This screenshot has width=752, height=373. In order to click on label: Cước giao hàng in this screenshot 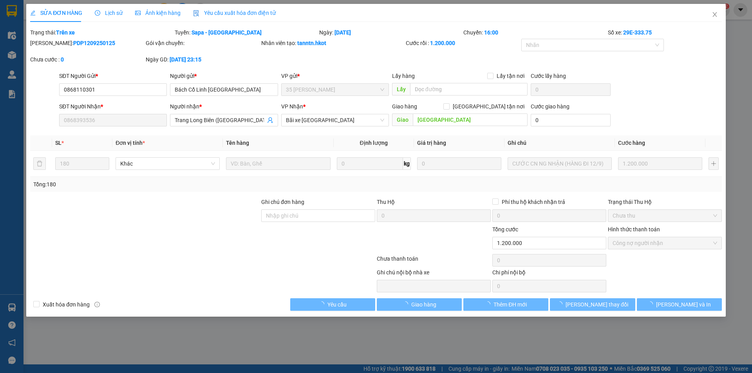, I will do `click(550, 106)`.